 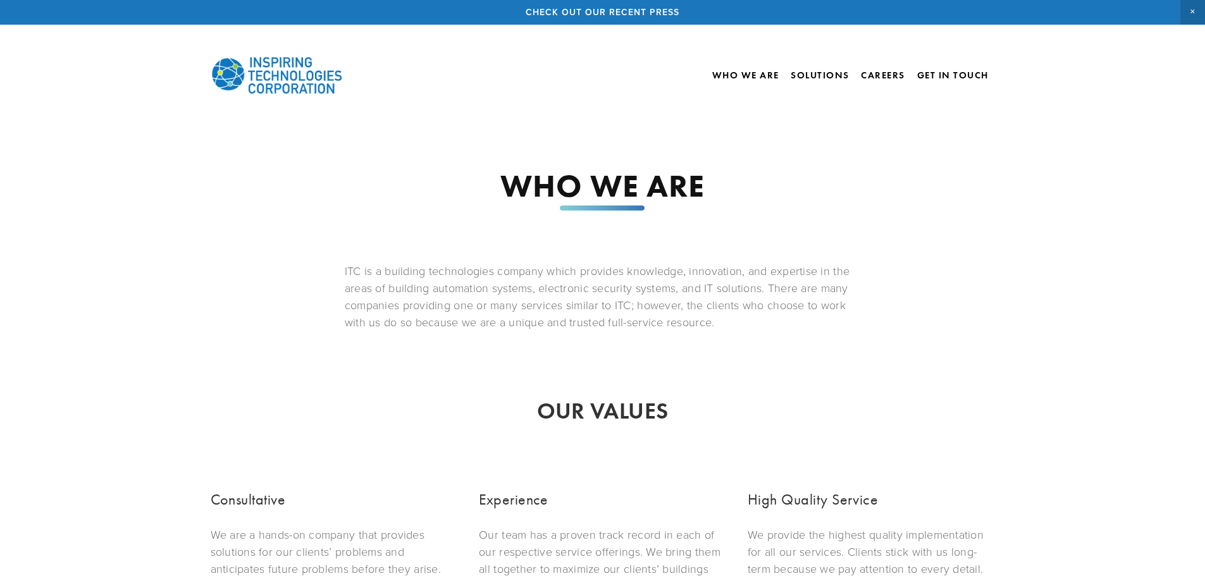 I want to click on a: Careers, so click(x=883, y=75).